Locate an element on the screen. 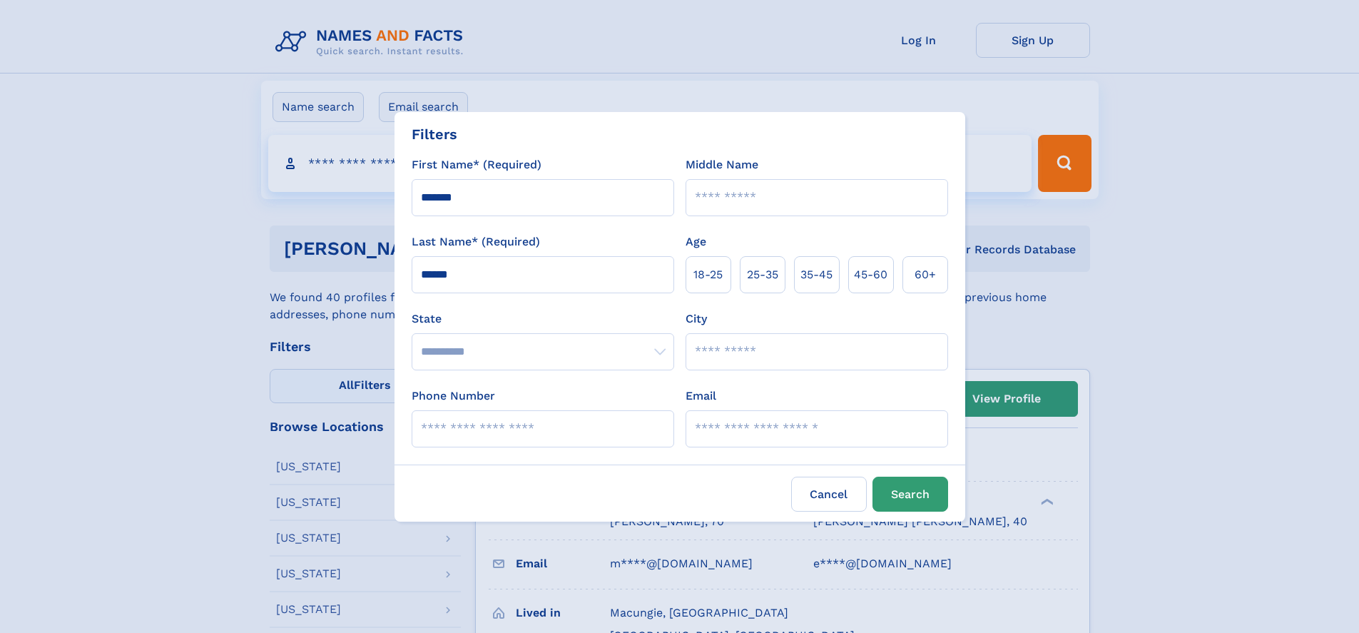  span: 60+ is located at coordinates (925, 275).